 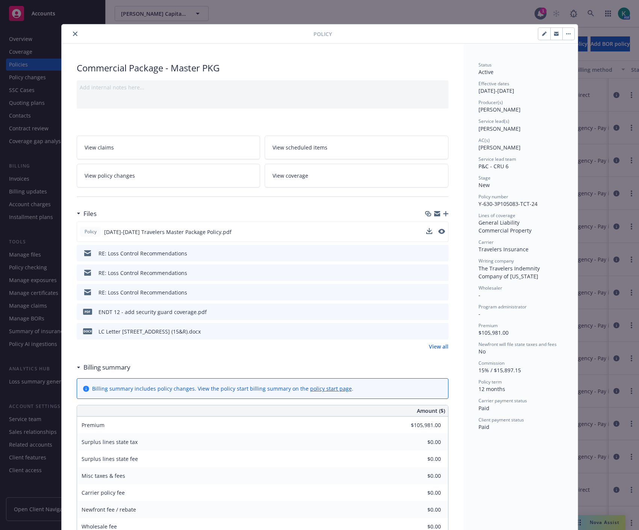 I want to click on span: Service lead team, so click(x=497, y=159).